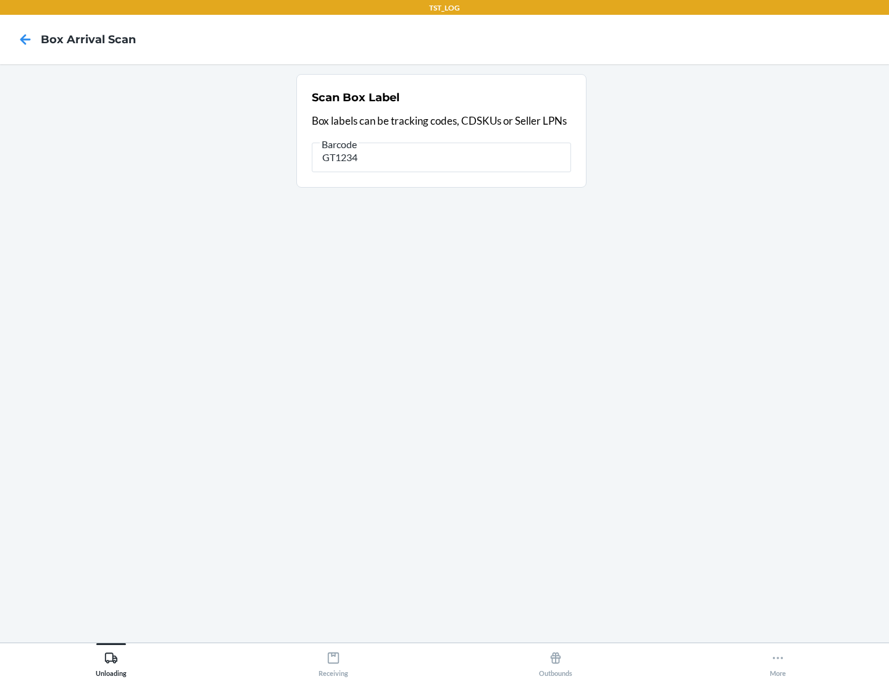 The width and height of the screenshot is (889, 679). Describe the element at coordinates (441, 121) in the screenshot. I see `p: Box labels can be tracking codes, CDSKUs or Seller LPNs` at that location.